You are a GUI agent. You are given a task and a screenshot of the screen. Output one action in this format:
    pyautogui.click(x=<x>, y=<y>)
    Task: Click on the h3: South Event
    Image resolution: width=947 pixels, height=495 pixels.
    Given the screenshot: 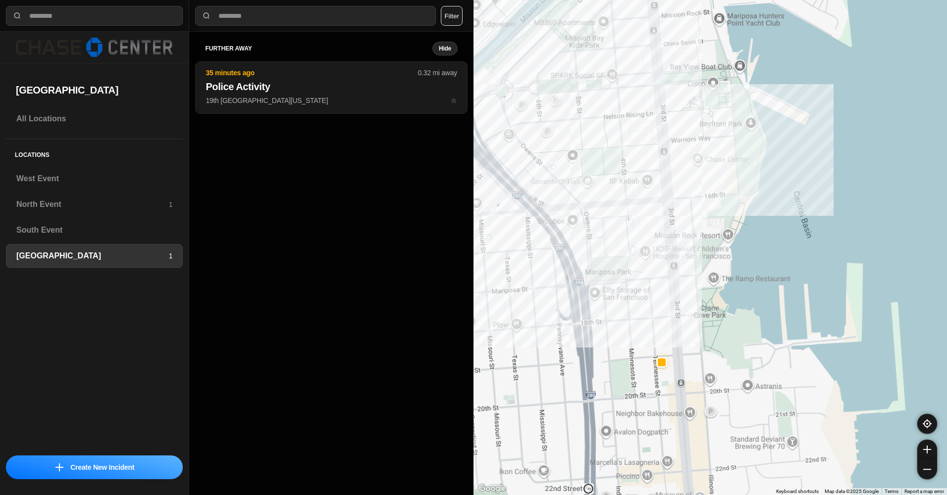 What is the action you would take?
    pyautogui.click(x=94, y=230)
    